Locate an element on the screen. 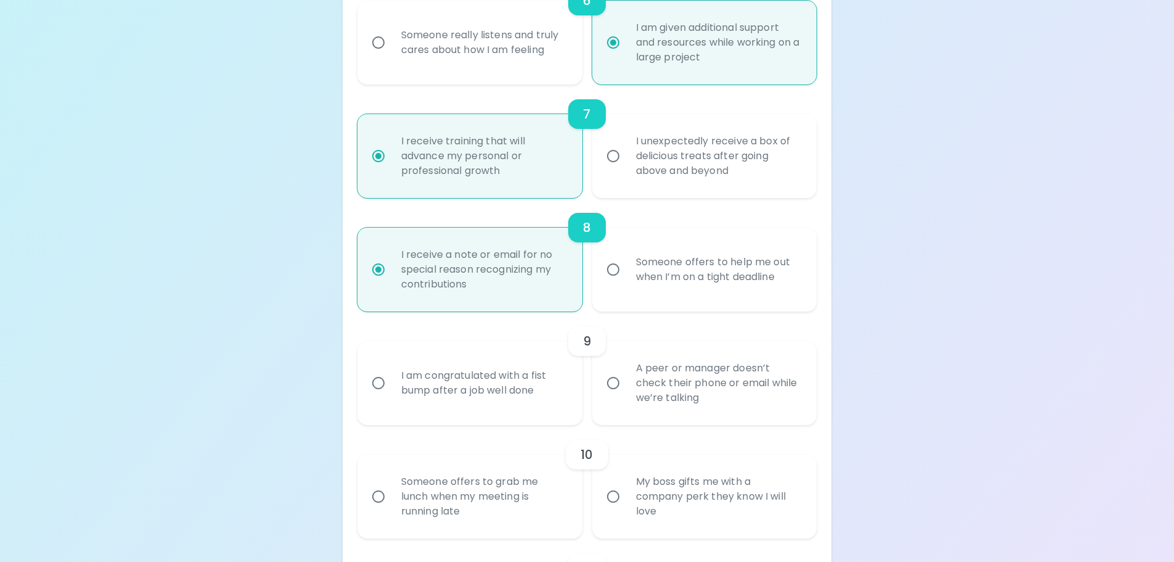 This screenshot has height=562, width=1174. div: I am given additional support and resources while working on a large project is located at coordinates (718, 43).